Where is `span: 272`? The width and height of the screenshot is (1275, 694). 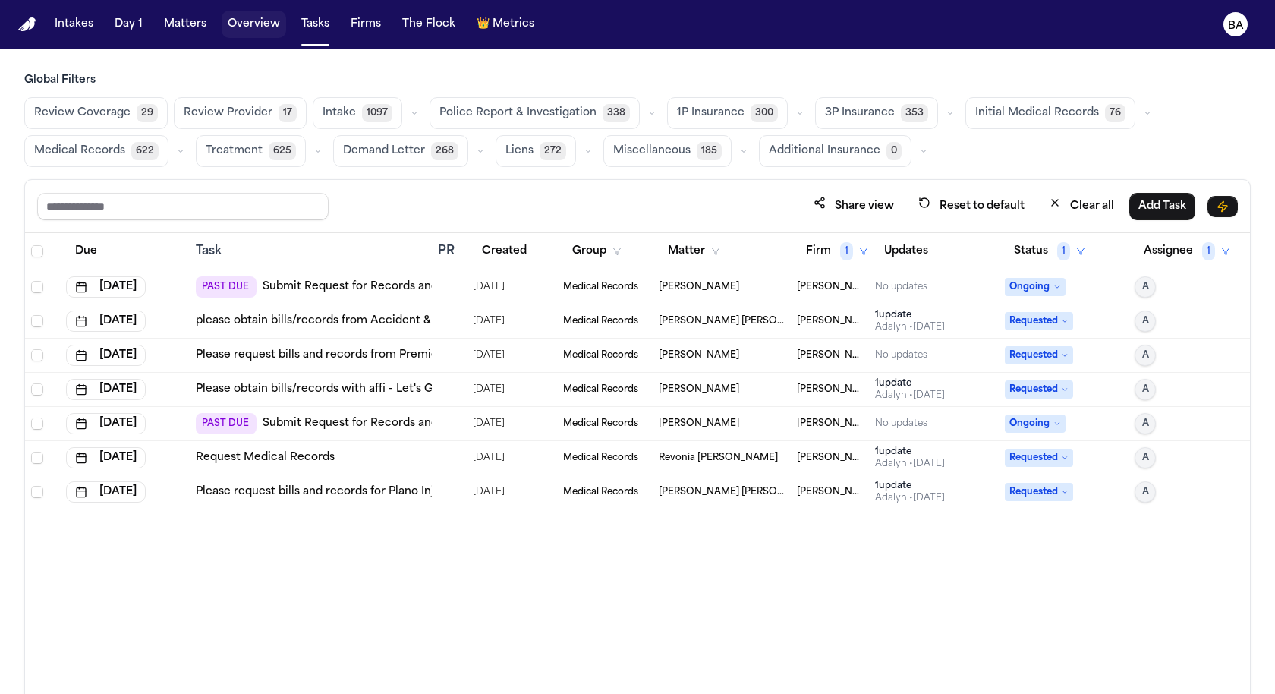
span: 272 is located at coordinates (552, 151).